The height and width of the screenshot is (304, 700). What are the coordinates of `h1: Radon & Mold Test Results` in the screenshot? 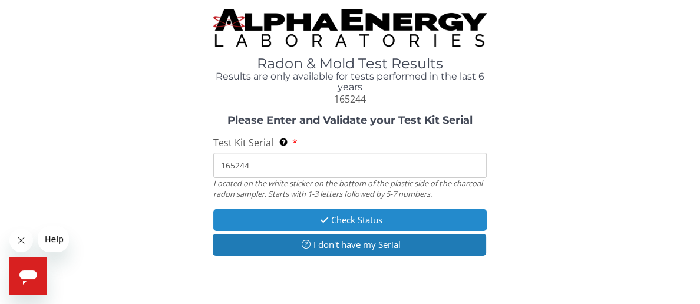 It's located at (349, 64).